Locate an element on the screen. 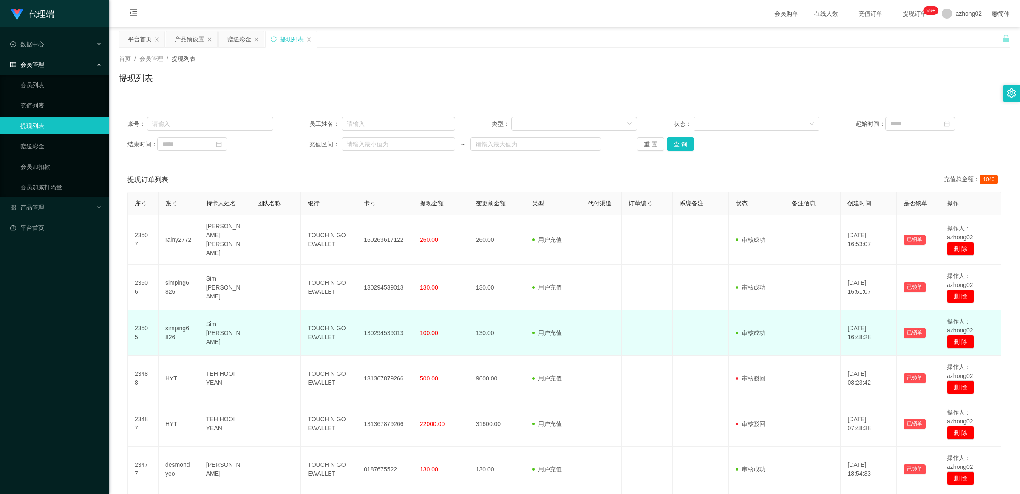 The width and height of the screenshot is (1020, 494). td: 23507 is located at coordinates (143, 240).